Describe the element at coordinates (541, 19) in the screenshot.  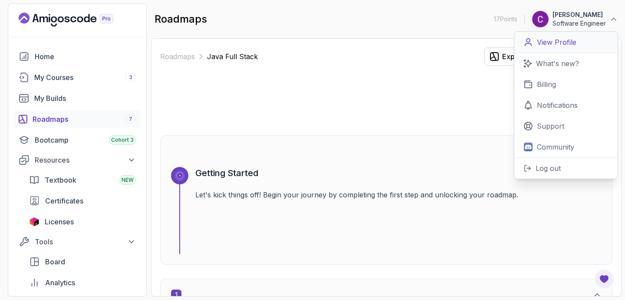
I see `img: user profile image` at that location.